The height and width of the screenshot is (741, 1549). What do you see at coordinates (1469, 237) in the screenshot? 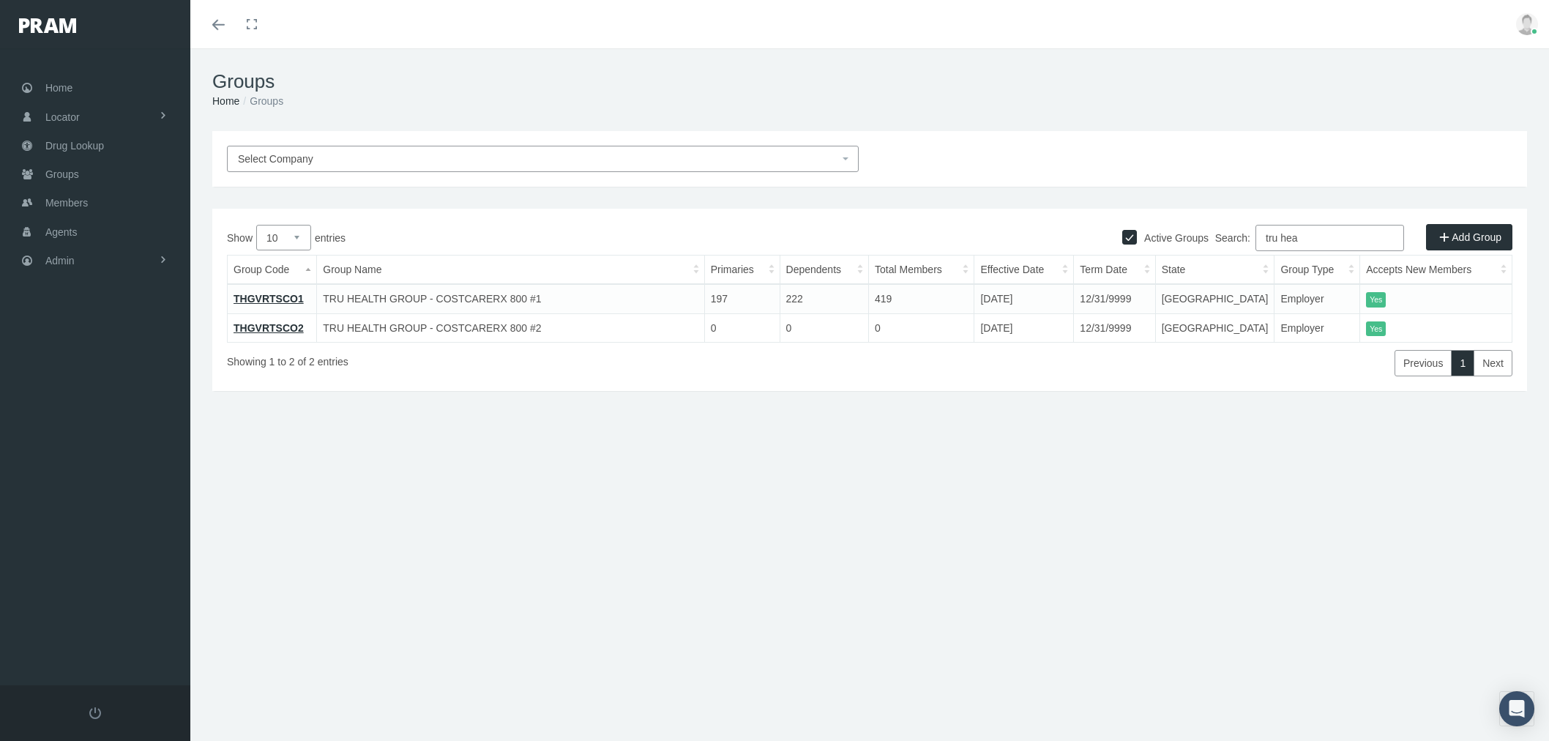
I see `a: Add Group` at bounding box center [1469, 237].